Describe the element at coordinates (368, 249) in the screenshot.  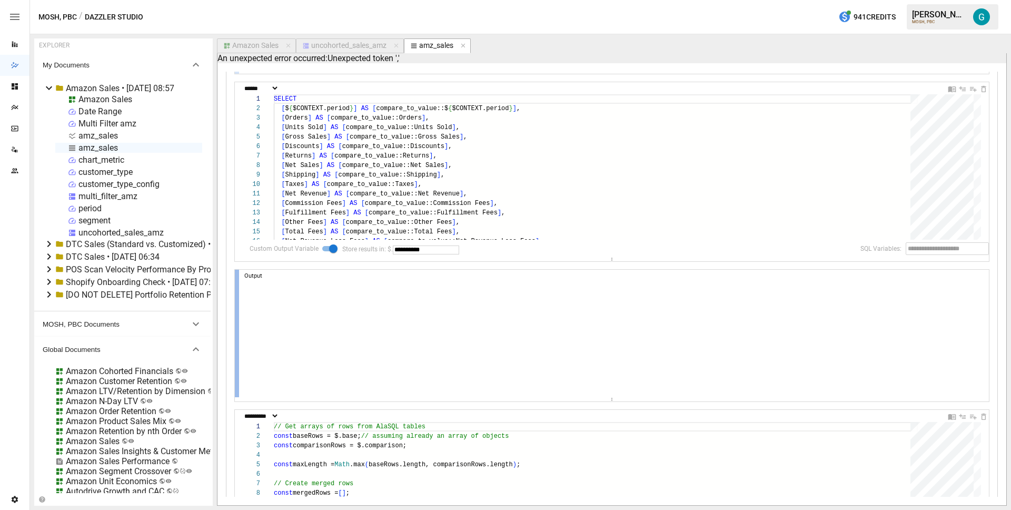
I see `label: Store results in: $.` at that location.